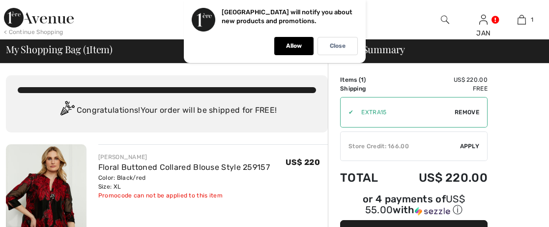  Describe the element at coordinates (366, 89) in the screenshot. I see `td: Shipping` at that location.